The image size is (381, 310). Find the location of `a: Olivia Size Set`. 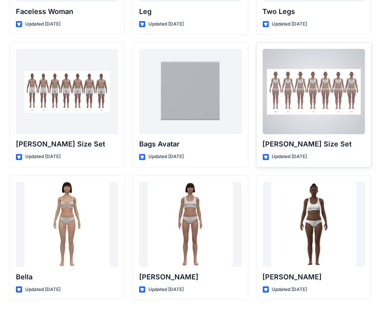

a: Olivia Size Set is located at coordinates (314, 91).